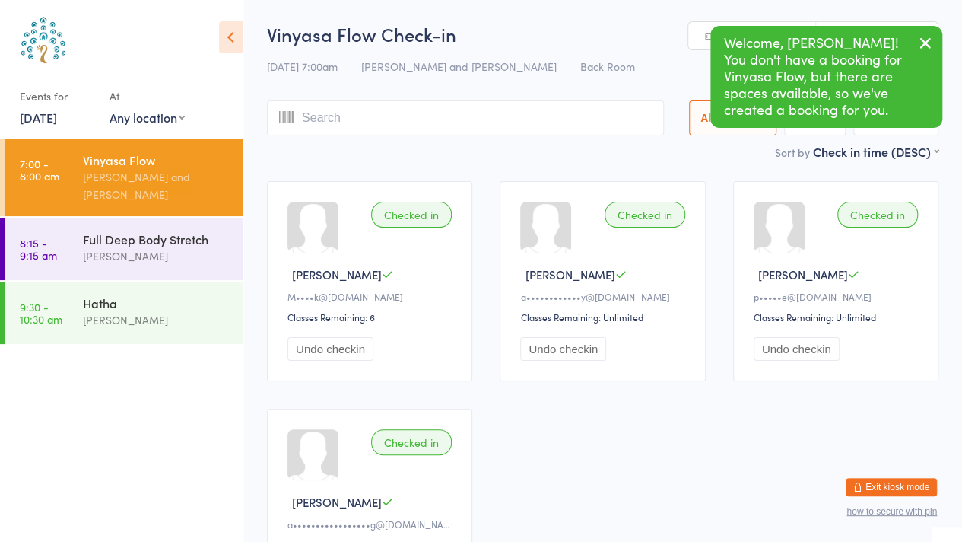 This screenshot has width=962, height=542. Describe the element at coordinates (892, 487) in the screenshot. I see `button: Exit kiosk mode` at that location.